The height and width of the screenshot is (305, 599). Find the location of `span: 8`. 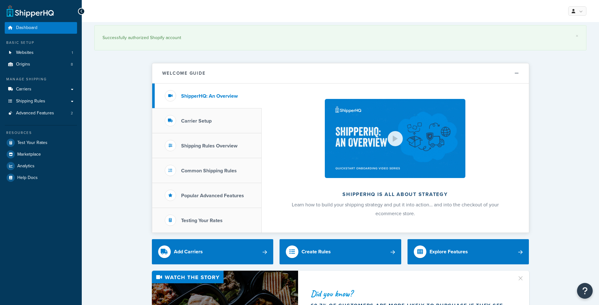

span: 8 is located at coordinates (72, 64).